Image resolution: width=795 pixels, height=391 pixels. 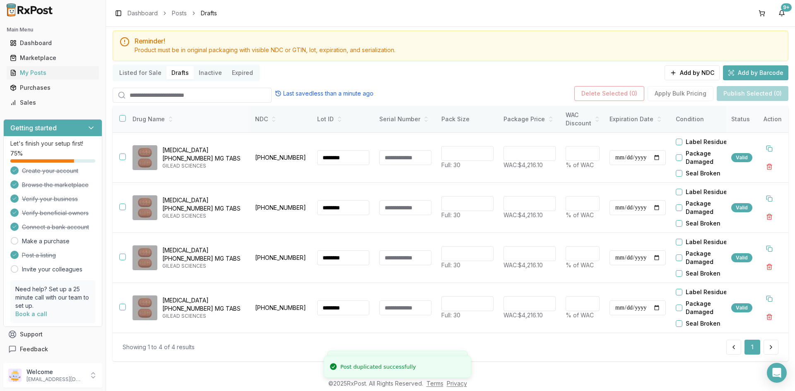 What do you see at coordinates (53, 58) in the screenshot?
I see `button: Marketplace` at bounding box center [53, 58].